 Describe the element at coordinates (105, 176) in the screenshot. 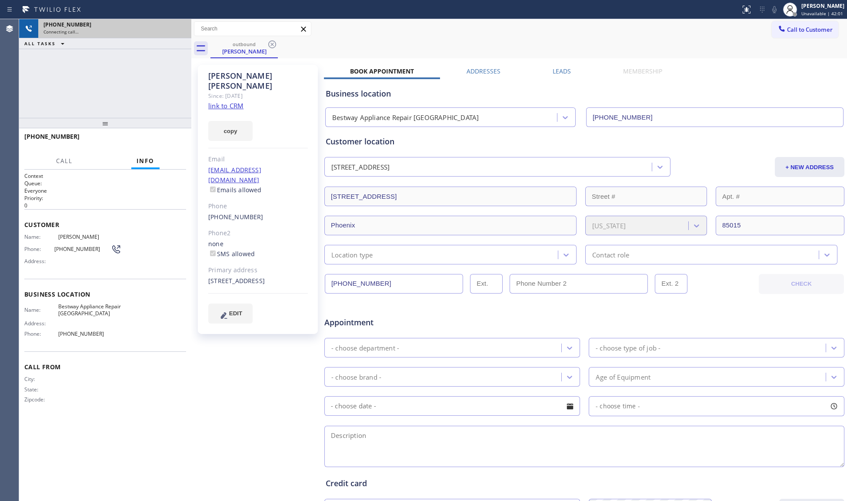

I see `h1: Context` at that location.